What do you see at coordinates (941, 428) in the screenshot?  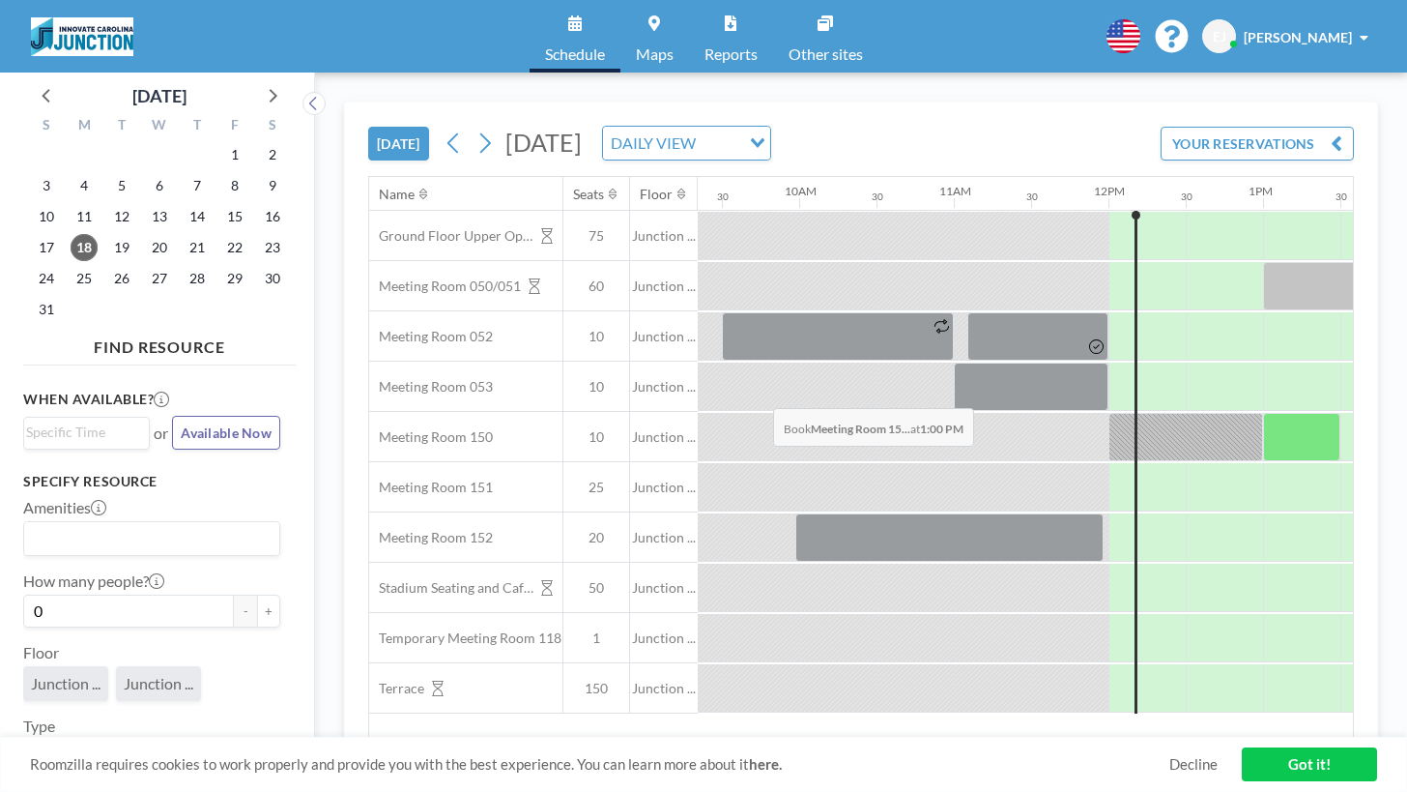 I see `b: 1:00 PM` at bounding box center [941, 428].